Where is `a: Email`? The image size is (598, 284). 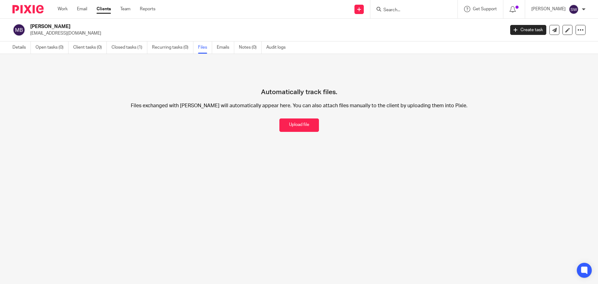 a: Email is located at coordinates (82, 9).